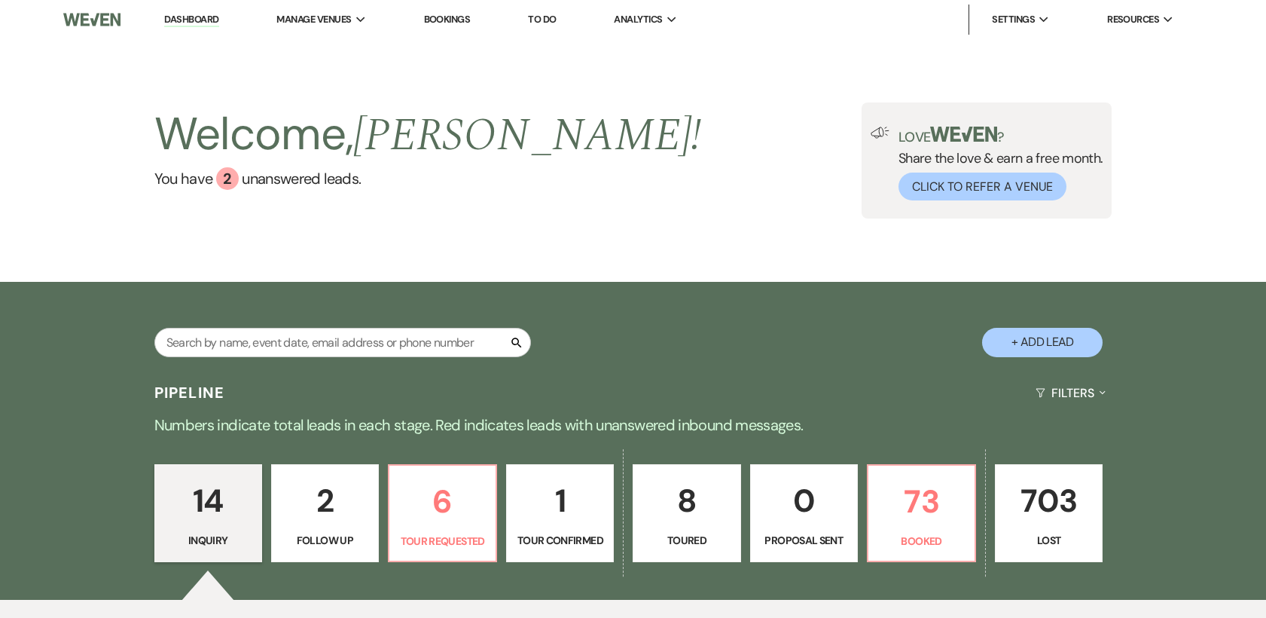  I want to click on p: Toured, so click(686, 540).